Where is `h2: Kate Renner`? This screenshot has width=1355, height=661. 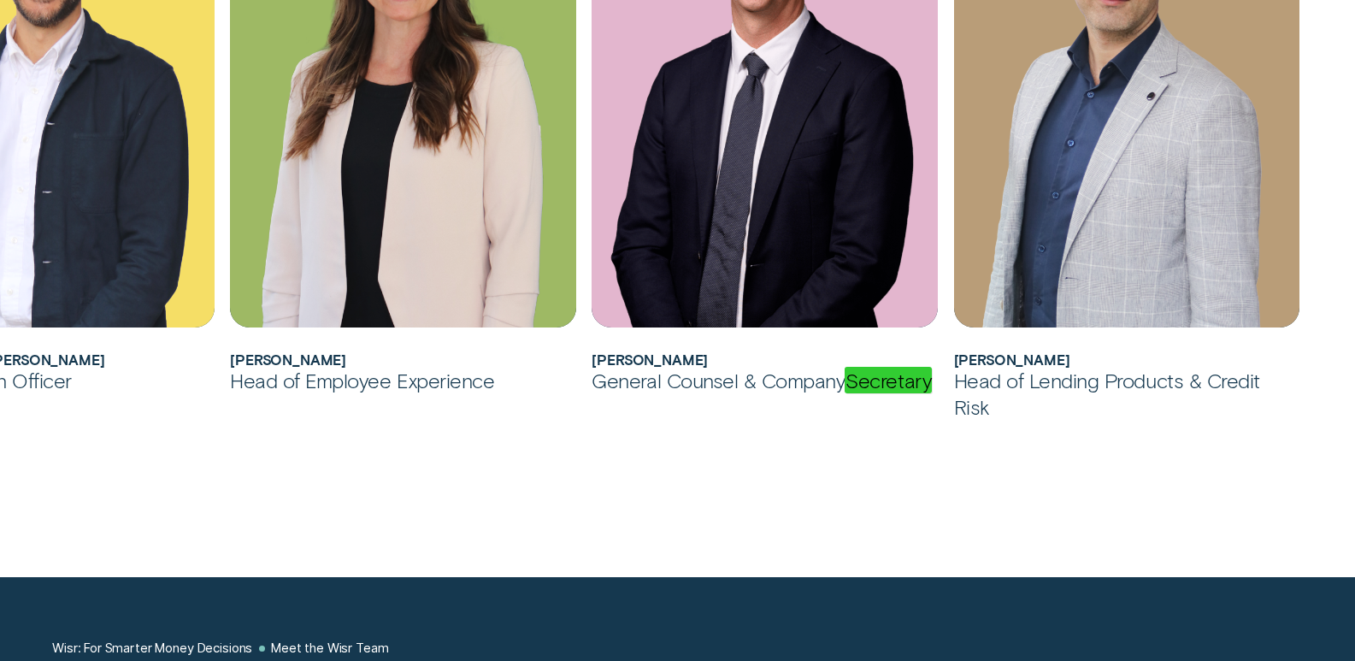 h2: Kate Renner is located at coordinates (403, 359).